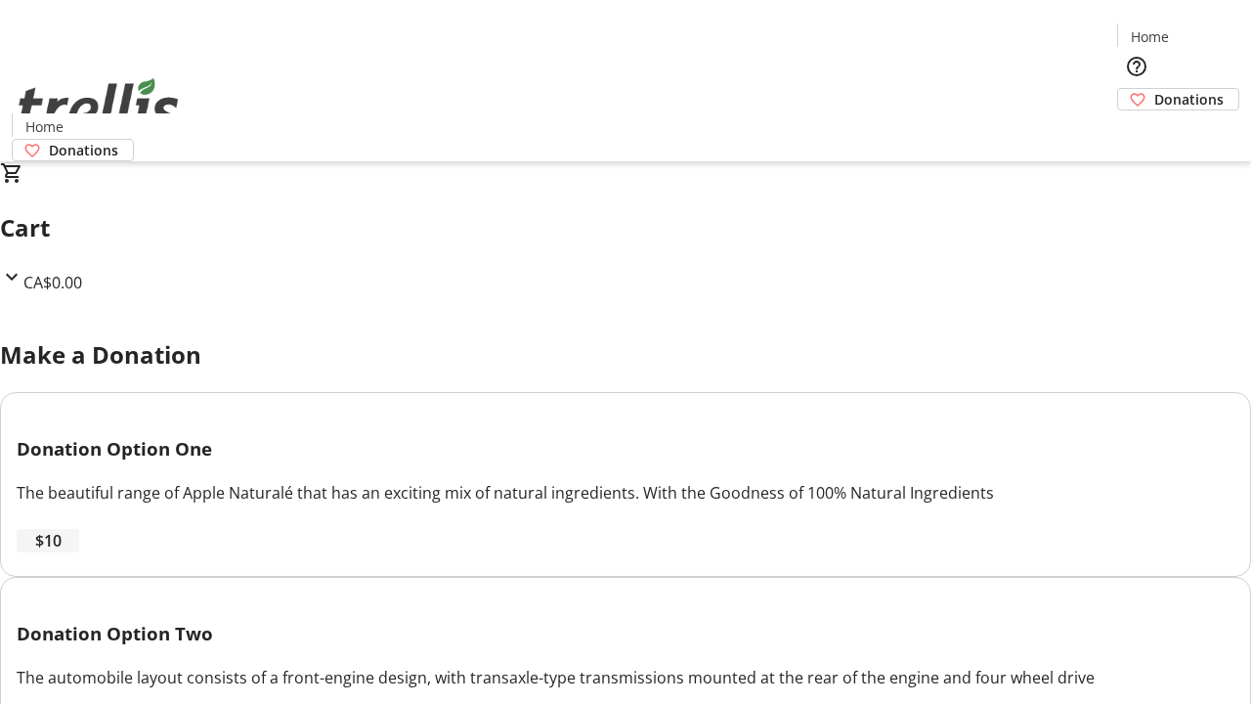 The width and height of the screenshot is (1251, 704). I want to click on span: $10, so click(48, 541).